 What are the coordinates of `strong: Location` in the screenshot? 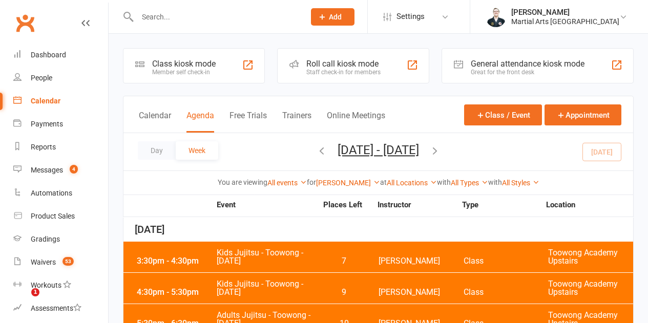 It's located at (588, 205).